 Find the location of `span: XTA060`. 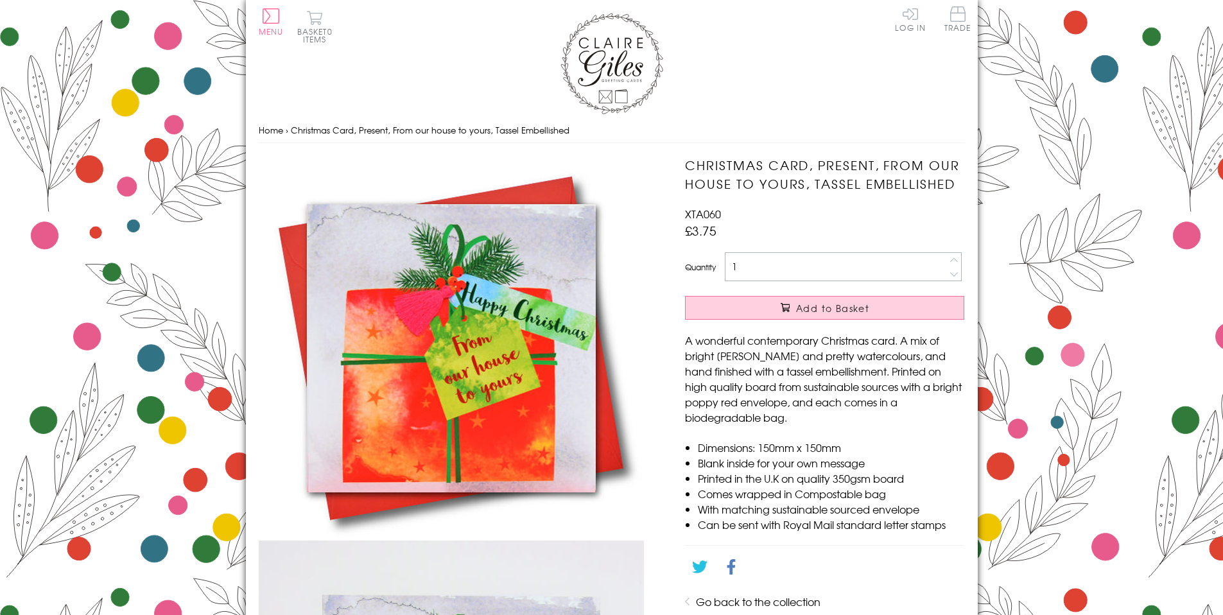

span: XTA060 is located at coordinates (703, 214).